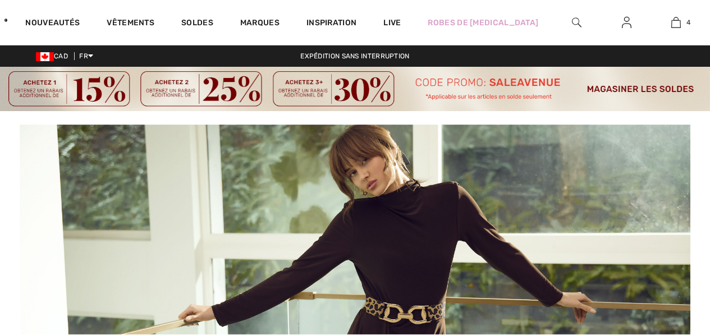  What do you see at coordinates (260, 24) in the screenshot?
I see `a: Marques` at bounding box center [260, 24].